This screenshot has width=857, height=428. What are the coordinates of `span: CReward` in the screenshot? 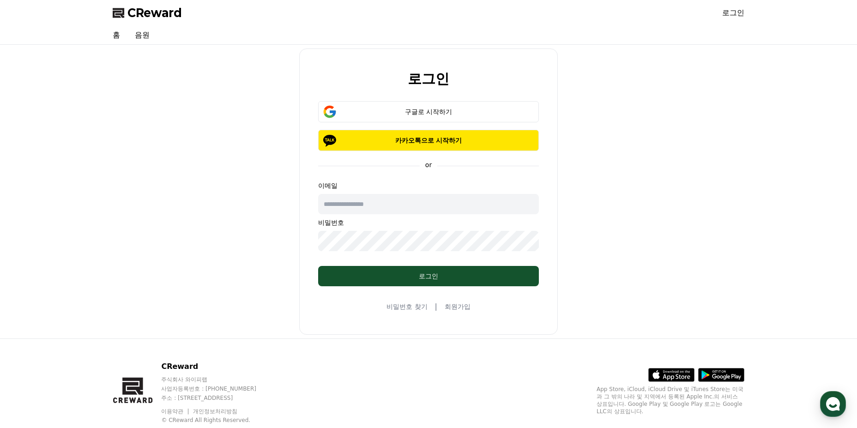 It's located at (155, 13).